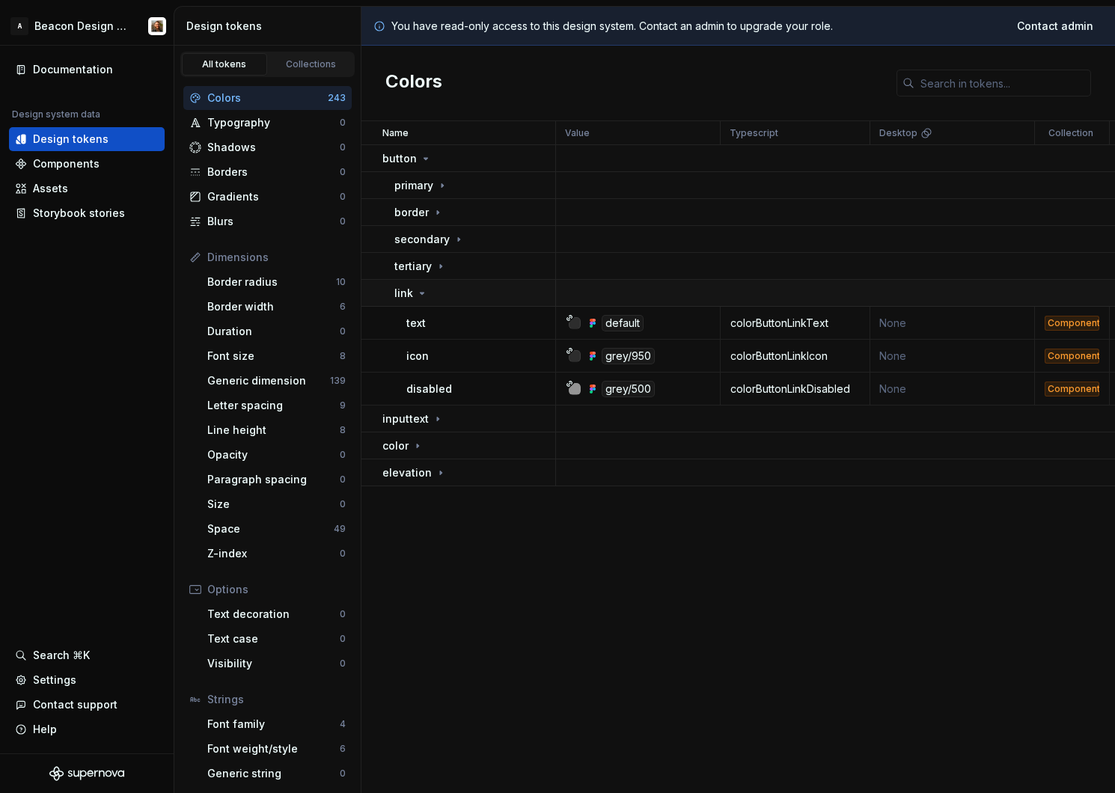 The width and height of the screenshot is (1115, 793). What do you see at coordinates (273, 172) in the screenshot?
I see `div: Borders` at bounding box center [273, 172].